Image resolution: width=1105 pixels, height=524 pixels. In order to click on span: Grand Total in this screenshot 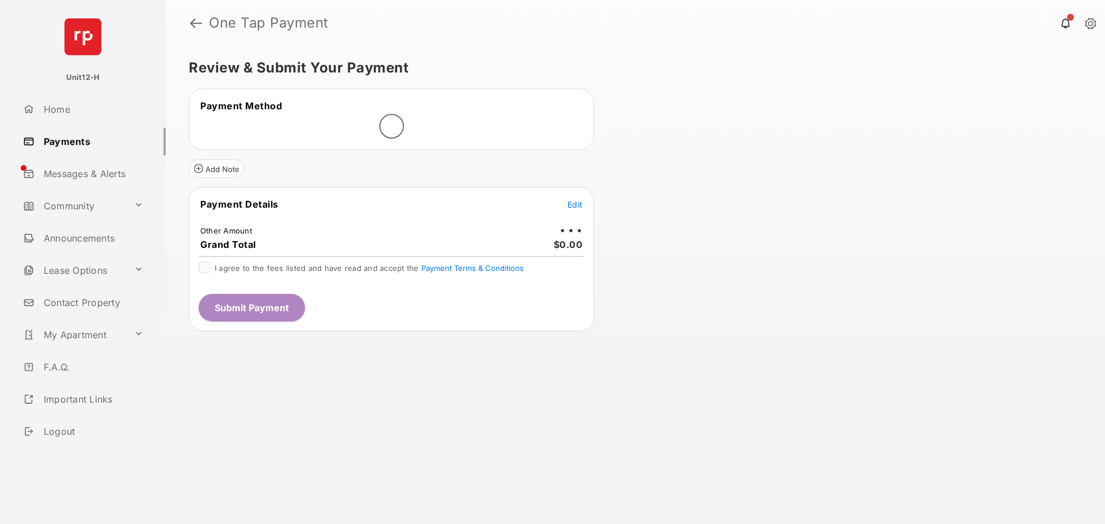, I will do `click(228, 245)`.